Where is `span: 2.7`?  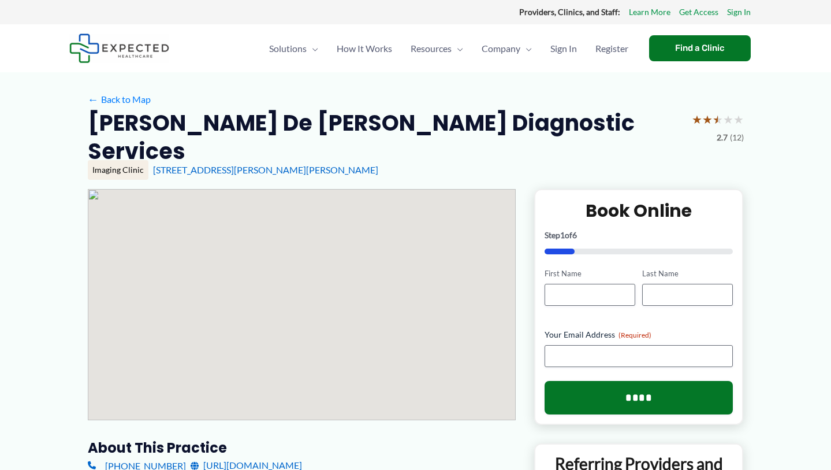 span: 2.7 is located at coordinates (722, 138).